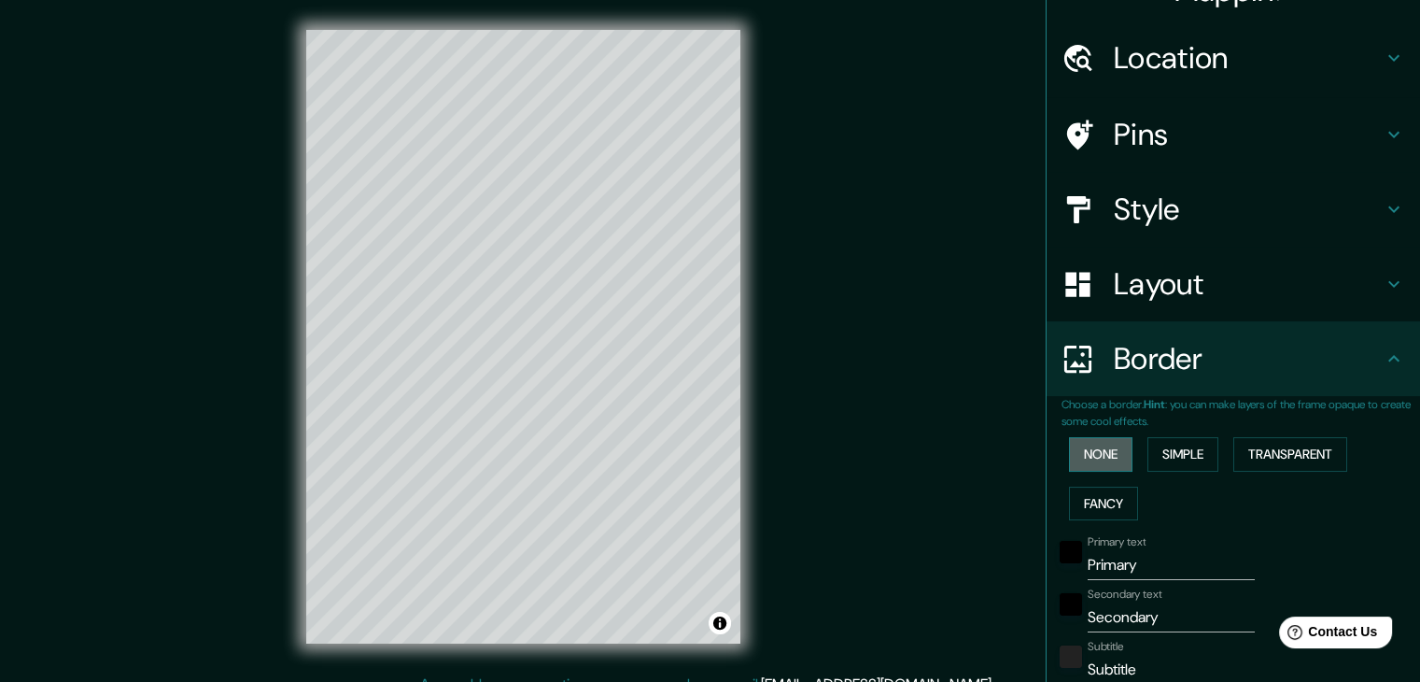 The height and width of the screenshot is (682, 1420). I want to click on div: Location, so click(1233, 58).